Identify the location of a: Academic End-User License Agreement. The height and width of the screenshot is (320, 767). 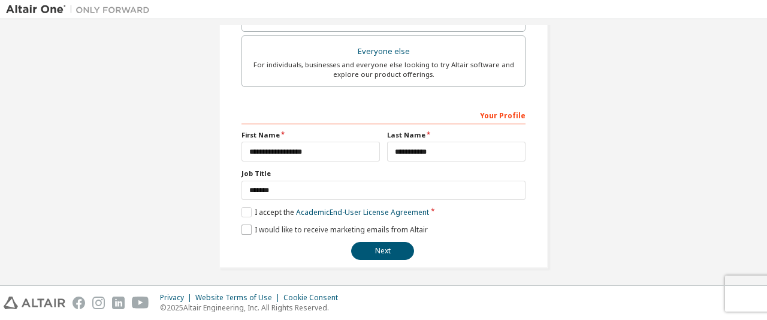
(363, 212).